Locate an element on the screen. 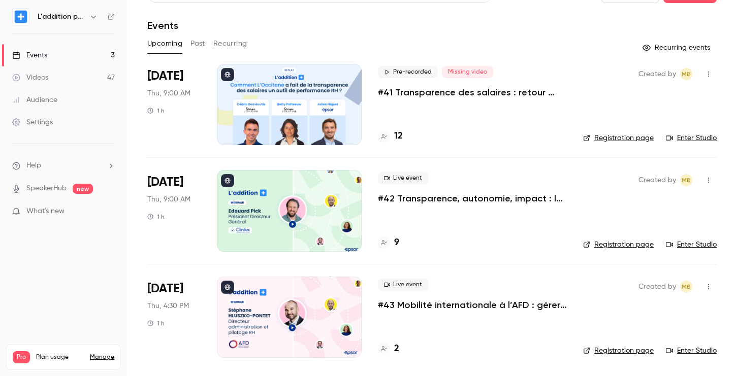 The height and width of the screenshot is (376, 737). span: What's new is located at coordinates (45, 211).